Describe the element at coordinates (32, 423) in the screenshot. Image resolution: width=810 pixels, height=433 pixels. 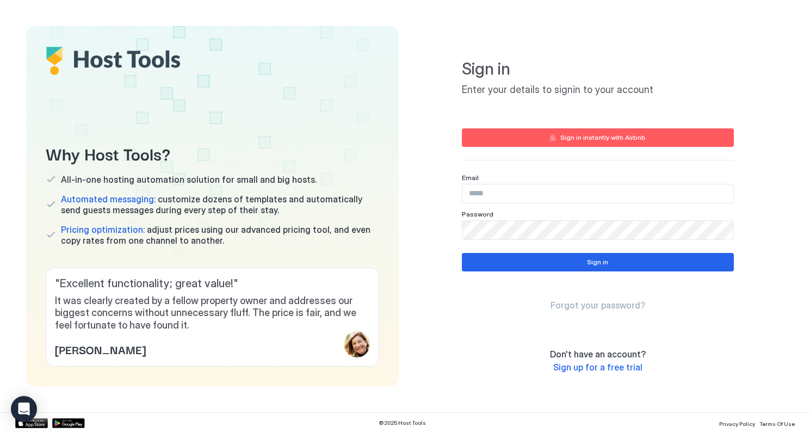
I see `a: App Store` at that location.